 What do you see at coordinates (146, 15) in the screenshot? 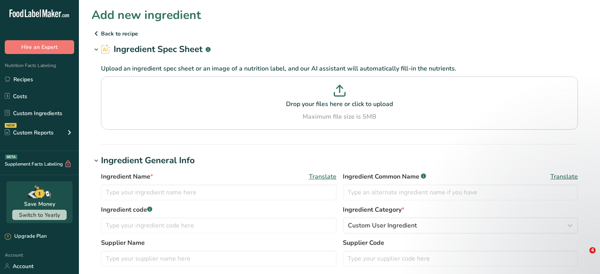
I see `h1: Add new ingredient` at bounding box center [146, 15].